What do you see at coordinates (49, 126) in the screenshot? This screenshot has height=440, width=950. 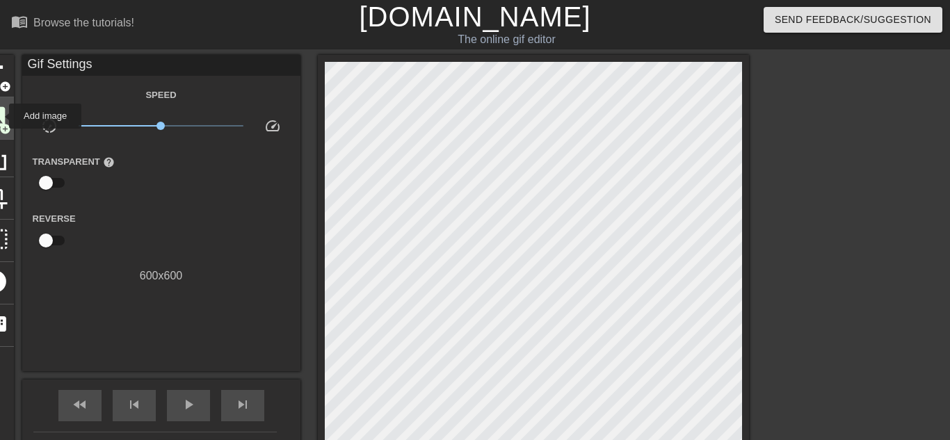 I see `span: slow_motion_video` at bounding box center [49, 126].